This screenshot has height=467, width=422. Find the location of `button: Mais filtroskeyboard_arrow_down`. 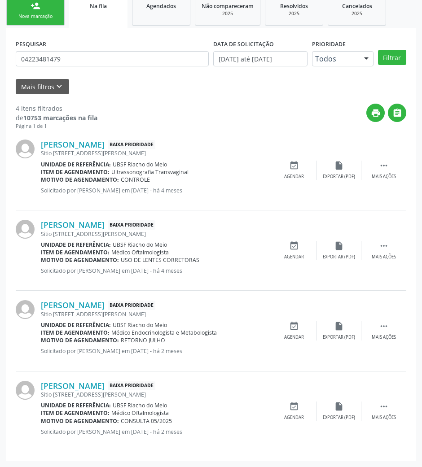

button: Mais filtroskeyboard_arrow_down is located at coordinates (42, 87).